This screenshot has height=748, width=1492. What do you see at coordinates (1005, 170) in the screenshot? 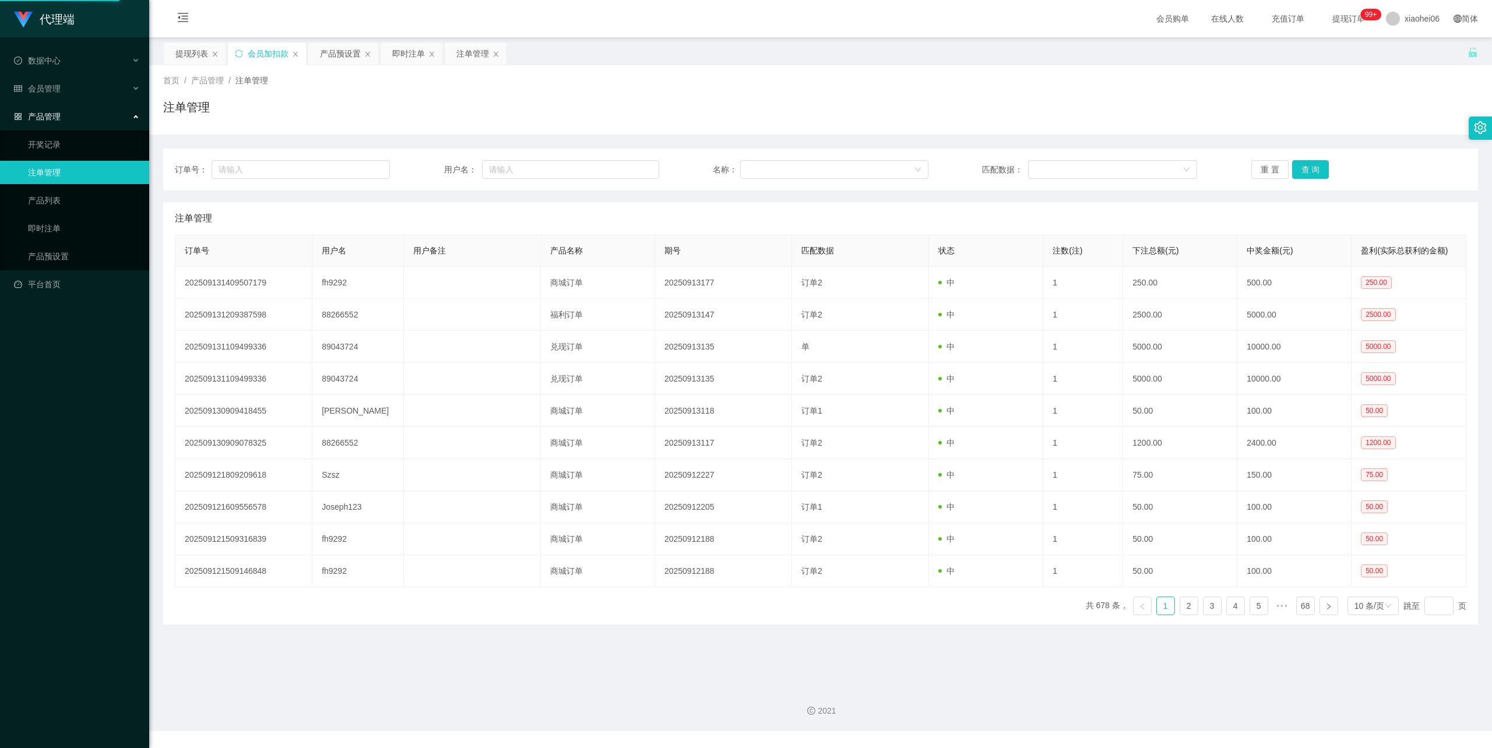
I see `span: 匹配数据：` at bounding box center [1005, 170].